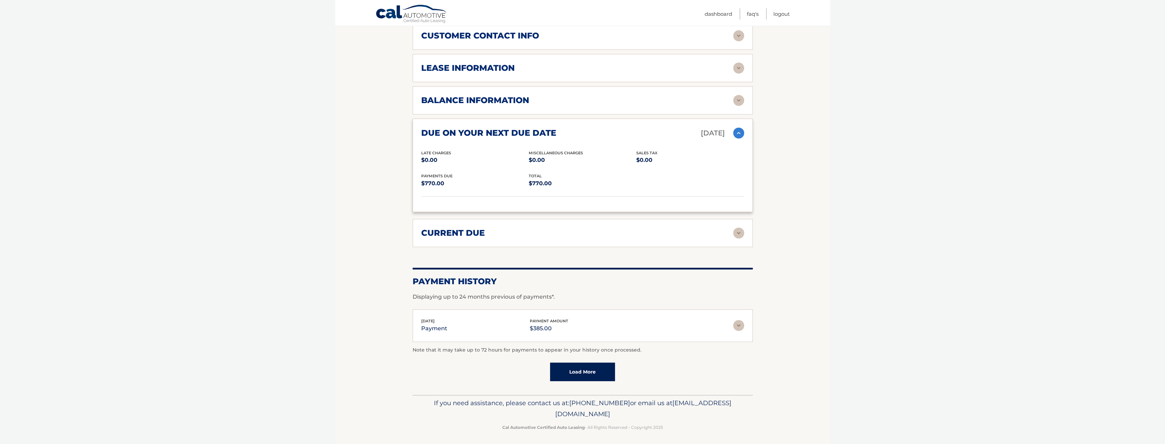 The height and width of the screenshot is (444, 1165). I want to click on h2: balance information, so click(475, 100).